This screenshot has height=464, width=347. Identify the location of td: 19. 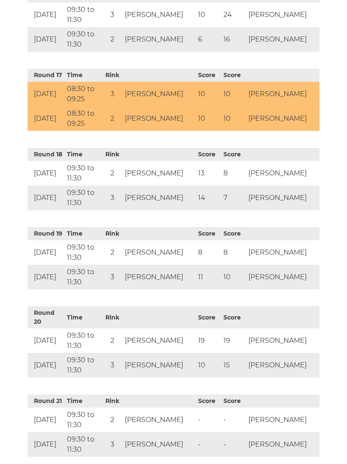
(209, 341).